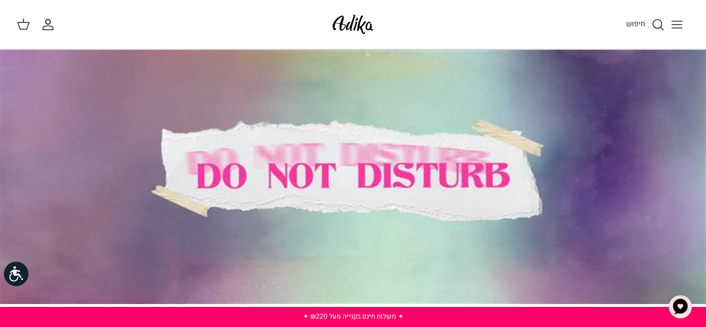  What do you see at coordinates (353, 24) in the screenshot?
I see `a: Adika IL` at bounding box center [353, 24].